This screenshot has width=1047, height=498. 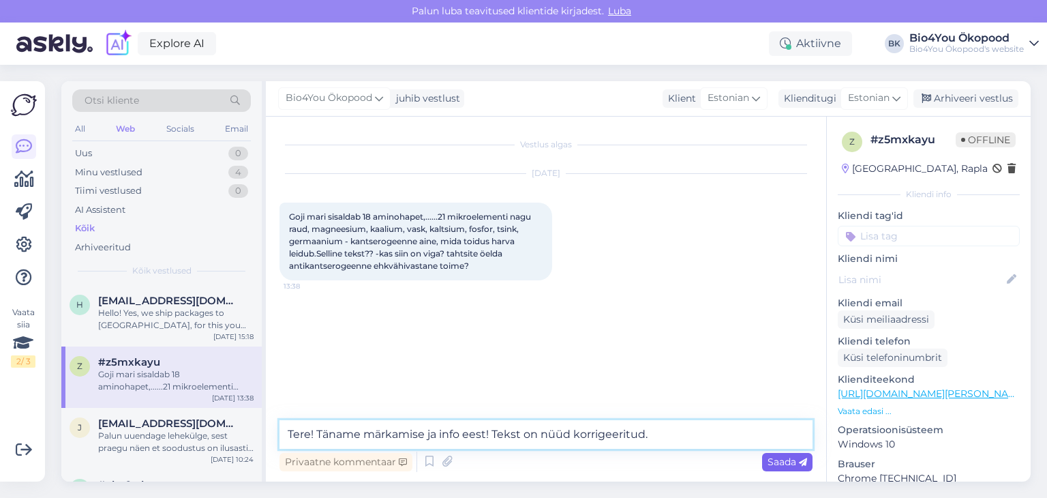 I want to click on span: 13:38, so click(x=309, y=286).